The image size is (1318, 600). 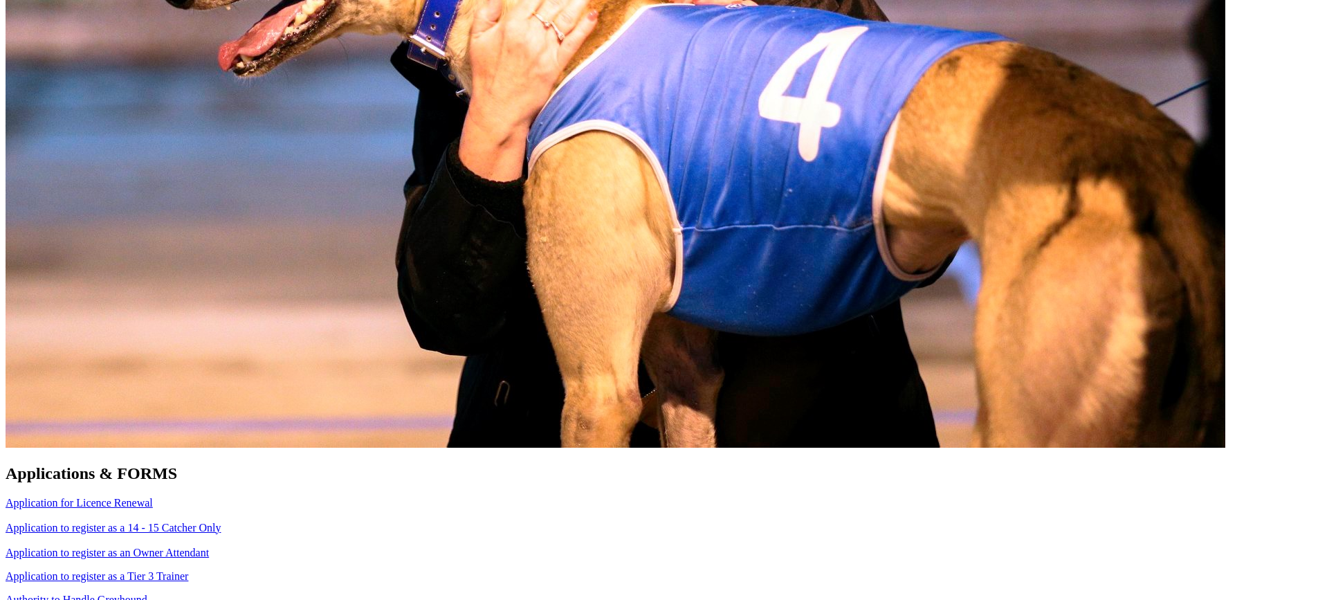 What do you see at coordinates (113, 527) in the screenshot?
I see `a: Application to register as a 14 - 15 Catcher Only` at bounding box center [113, 527].